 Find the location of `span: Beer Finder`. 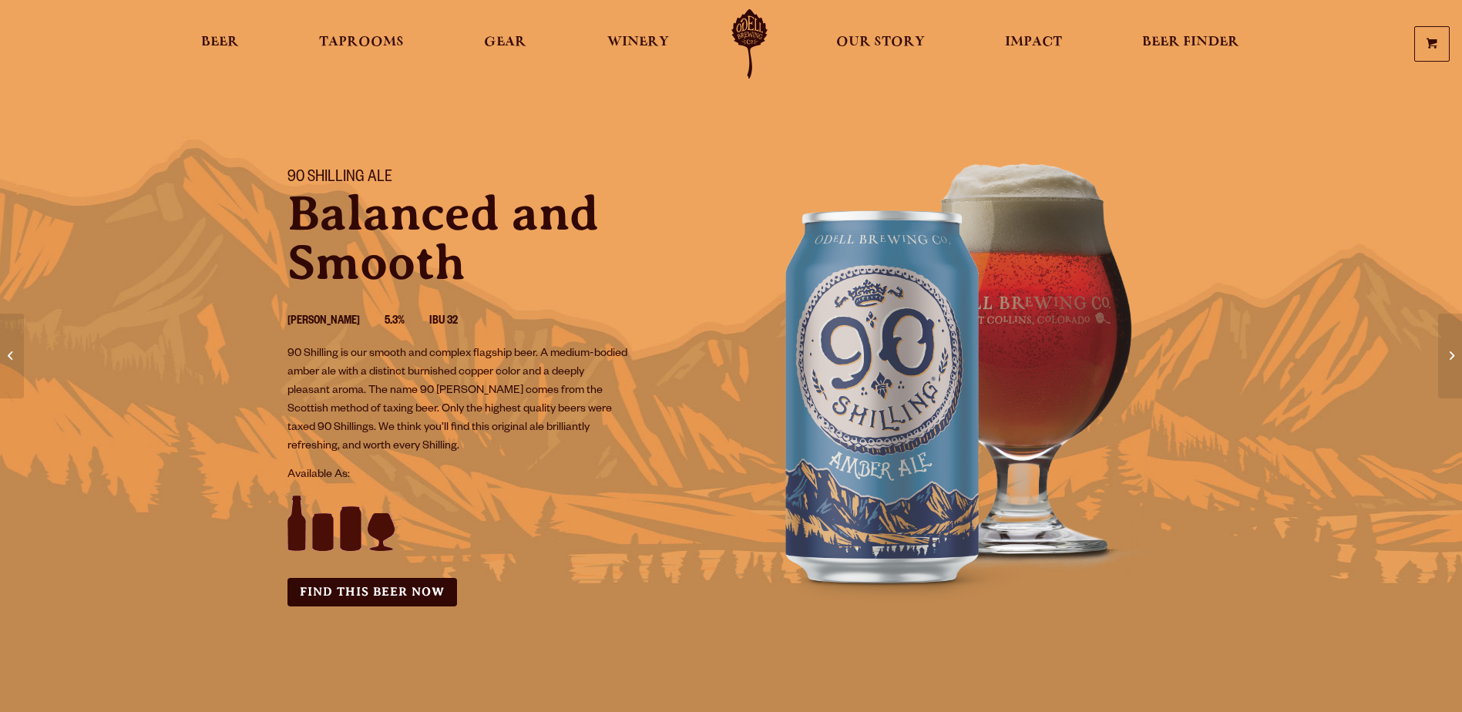

span: Beer Finder is located at coordinates (1191, 42).